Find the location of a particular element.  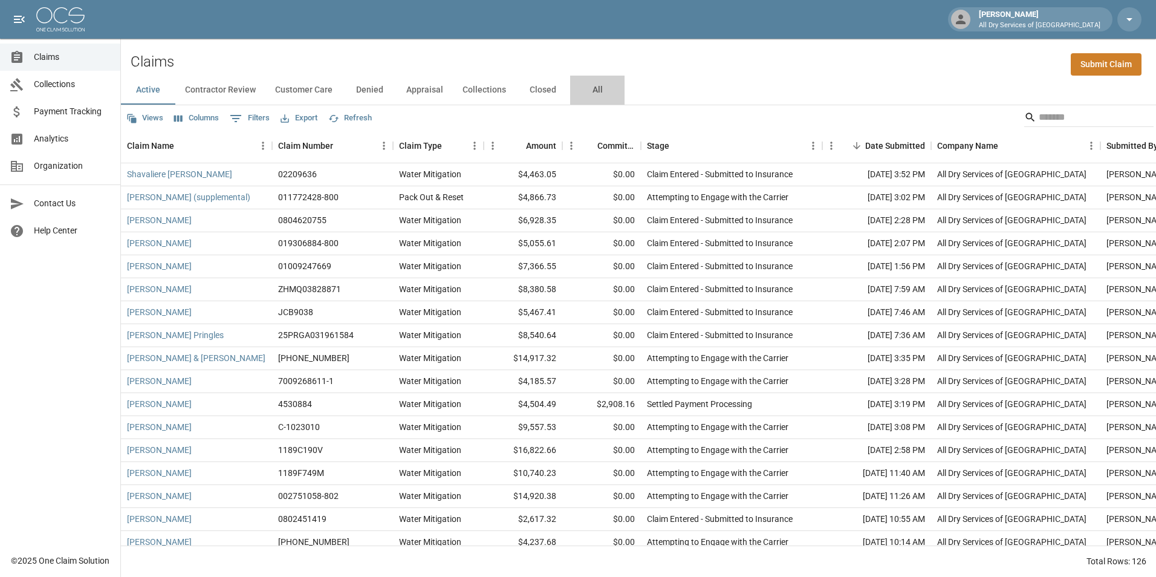

div: $6,928.35 is located at coordinates (523, 221).